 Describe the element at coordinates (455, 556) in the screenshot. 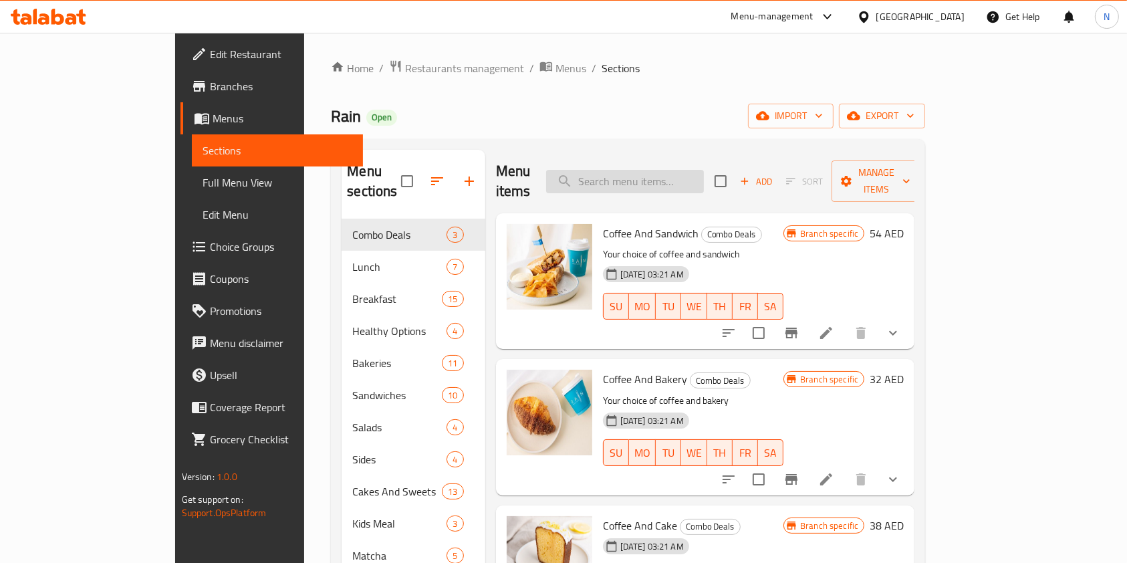

I see `span: 5` at that location.